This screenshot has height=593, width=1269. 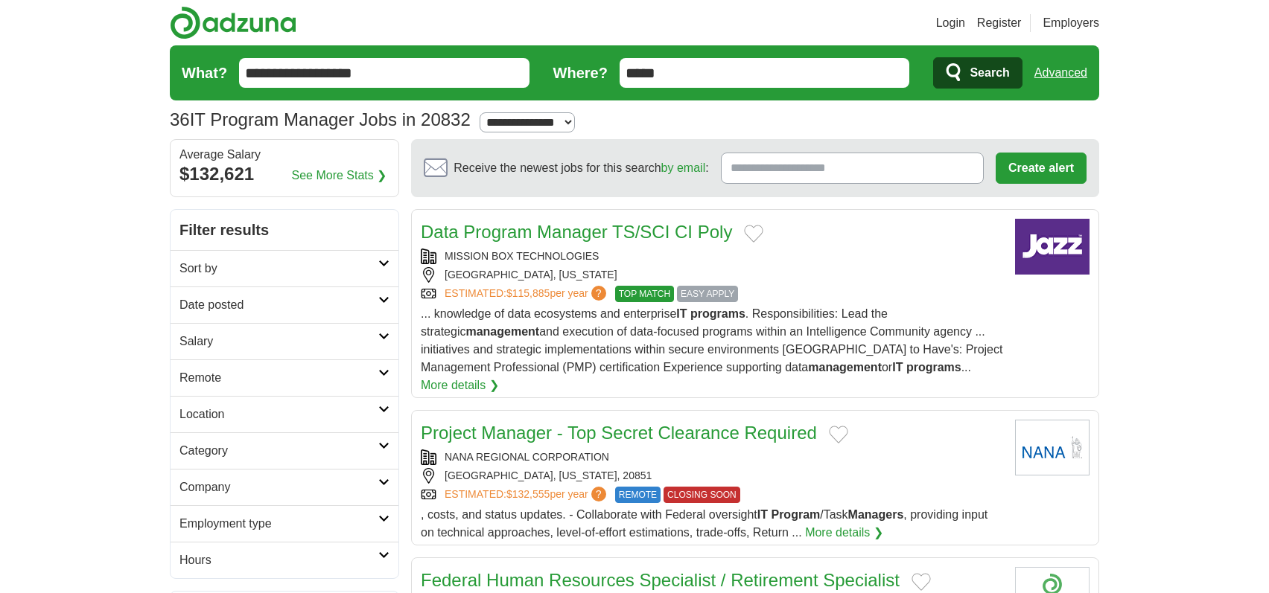 I want to click on span: TOP MATCH, so click(x=644, y=294).